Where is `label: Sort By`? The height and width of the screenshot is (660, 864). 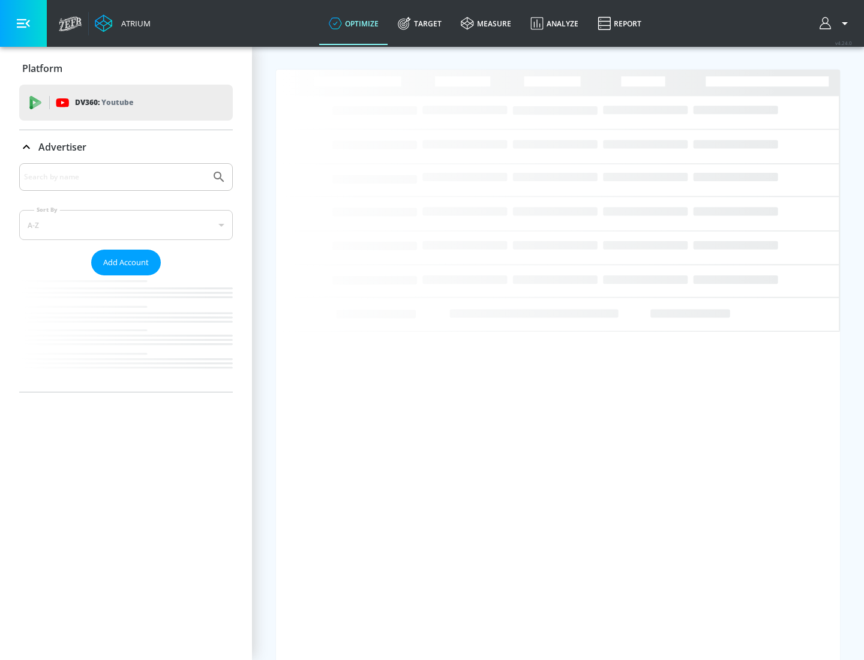 label: Sort By is located at coordinates (47, 209).